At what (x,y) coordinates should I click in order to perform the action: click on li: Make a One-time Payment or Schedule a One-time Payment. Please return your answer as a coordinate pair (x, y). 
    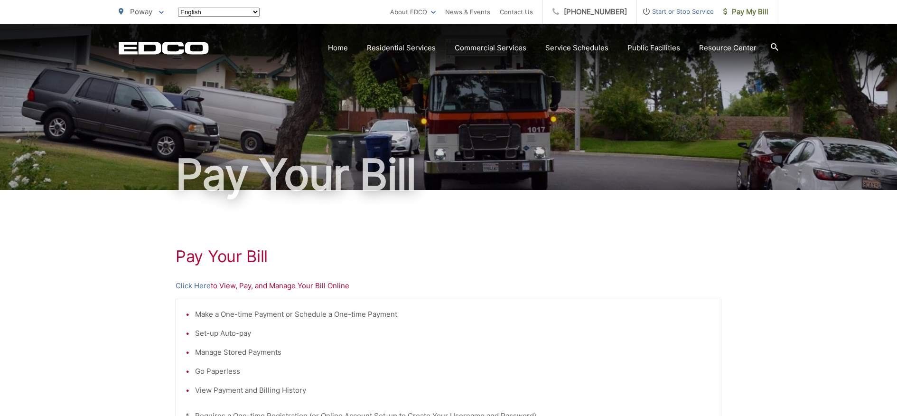
    Looking at the image, I should click on (453, 314).